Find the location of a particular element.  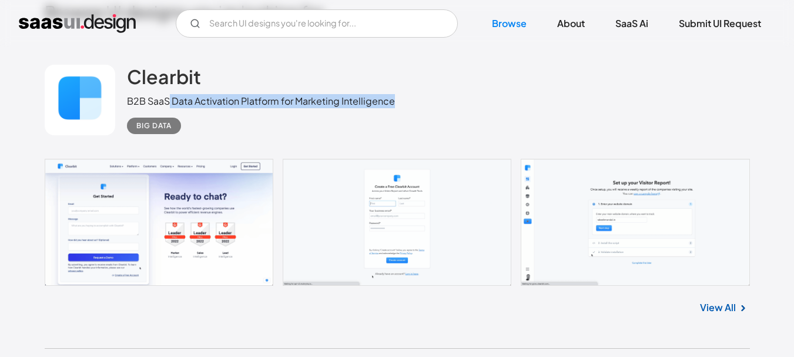

input: Search UI designs you're looking for... is located at coordinates (317, 24).